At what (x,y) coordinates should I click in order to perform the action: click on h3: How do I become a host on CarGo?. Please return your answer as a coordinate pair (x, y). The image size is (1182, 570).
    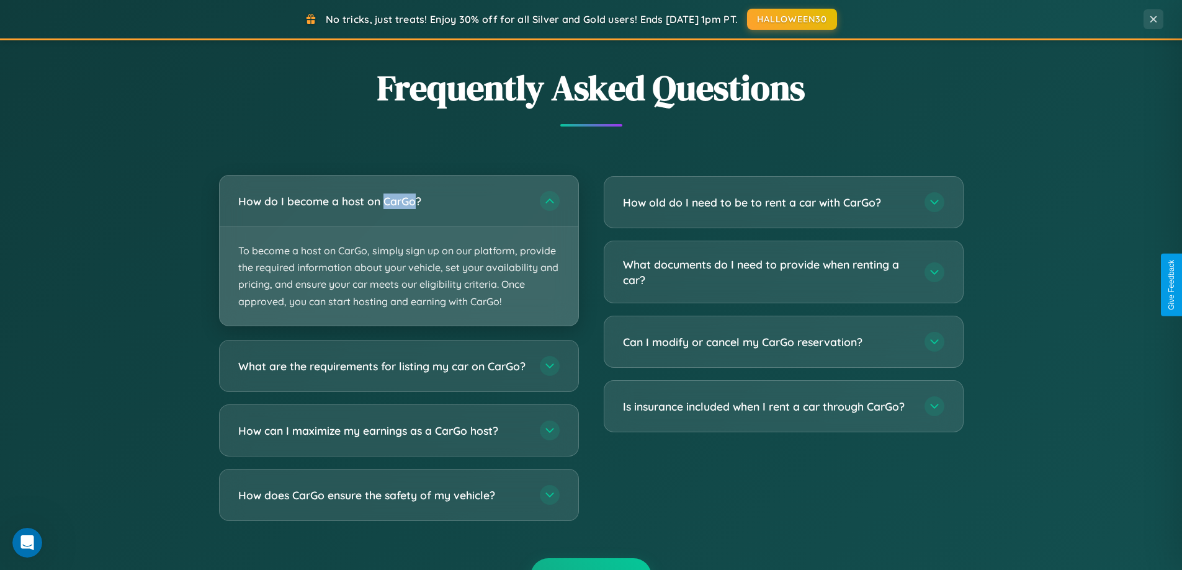
    Looking at the image, I should click on (383, 201).